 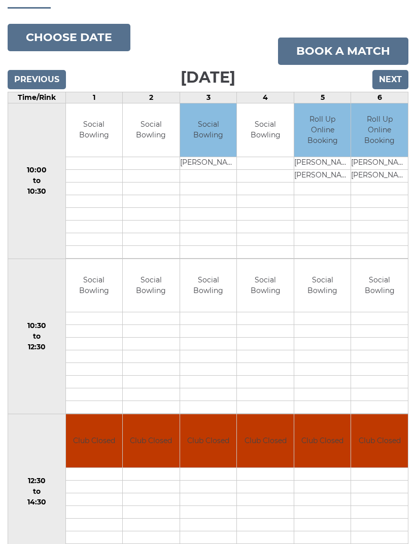 What do you see at coordinates (37, 336) in the screenshot?
I see `td: 10:30 to 12:30` at bounding box center [37, 336].